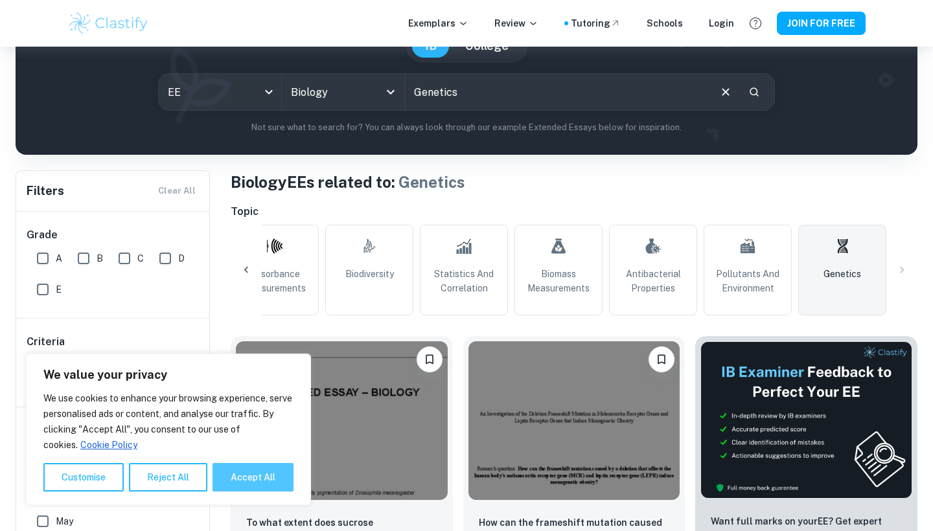  Describe the element at coordinates (721, 23) in the screenshot. I see `a: Login` at that location.